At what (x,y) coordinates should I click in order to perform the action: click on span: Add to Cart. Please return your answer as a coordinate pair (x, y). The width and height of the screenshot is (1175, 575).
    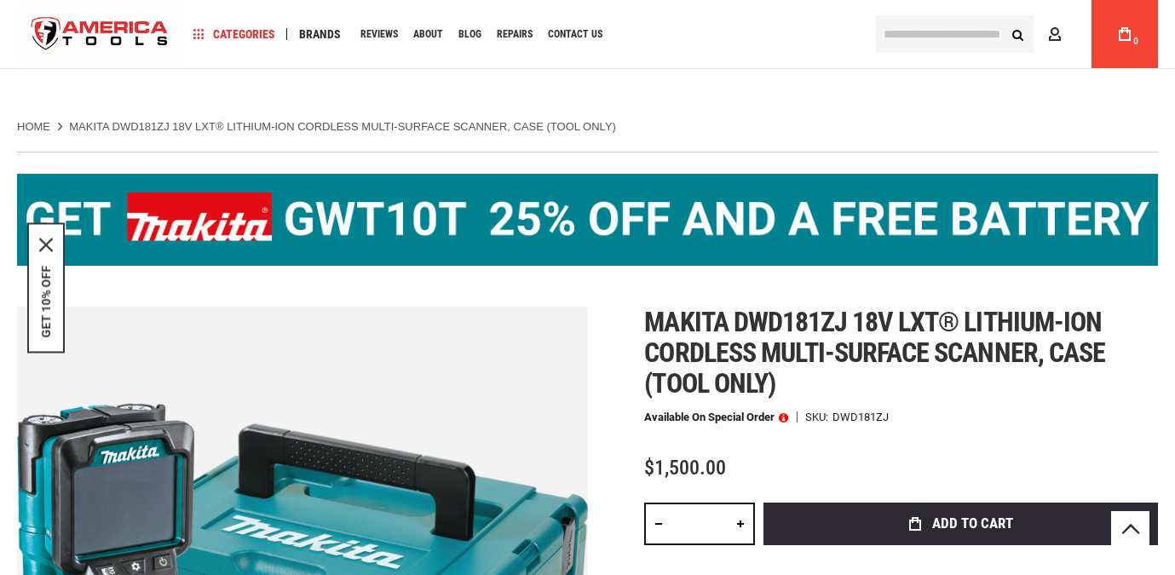
    Looking at the image, I should click on (972, 523).